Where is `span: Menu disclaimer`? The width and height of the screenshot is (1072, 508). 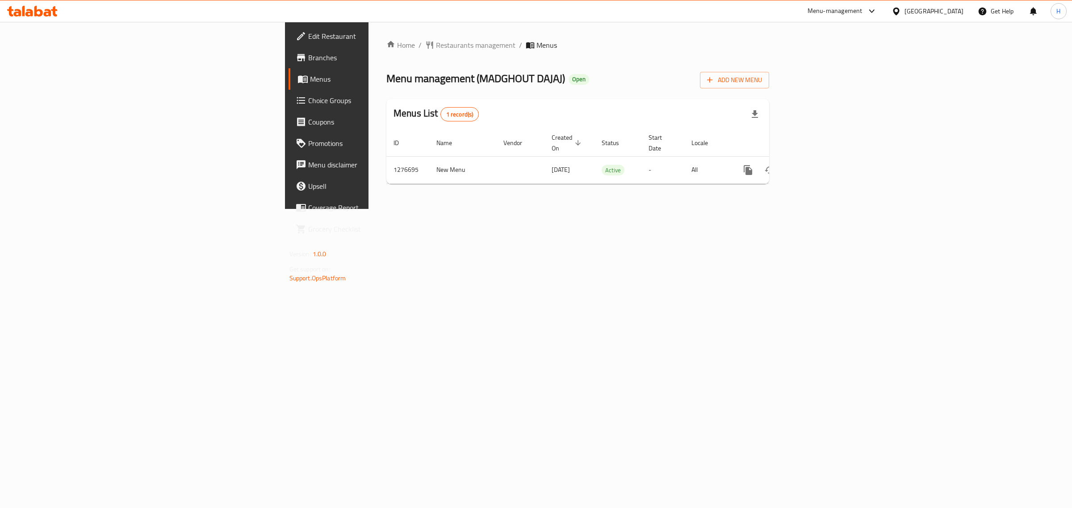
span: Menu disclaimer is located at coordinates (382, 165).